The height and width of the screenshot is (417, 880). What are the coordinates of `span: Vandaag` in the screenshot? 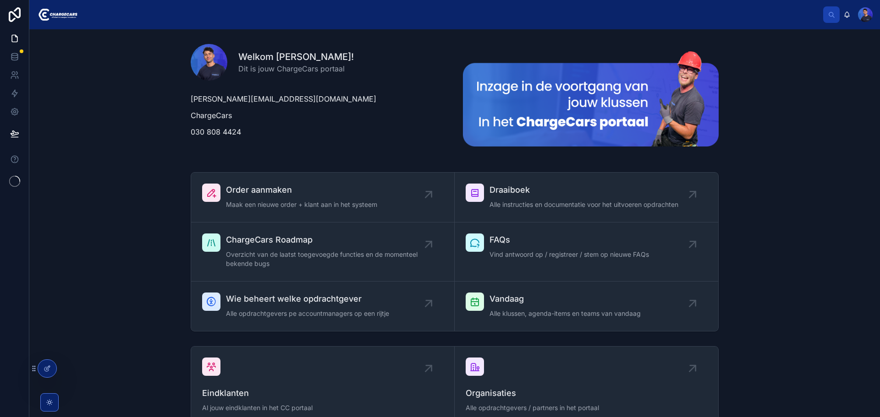 It's located at (565, 299).